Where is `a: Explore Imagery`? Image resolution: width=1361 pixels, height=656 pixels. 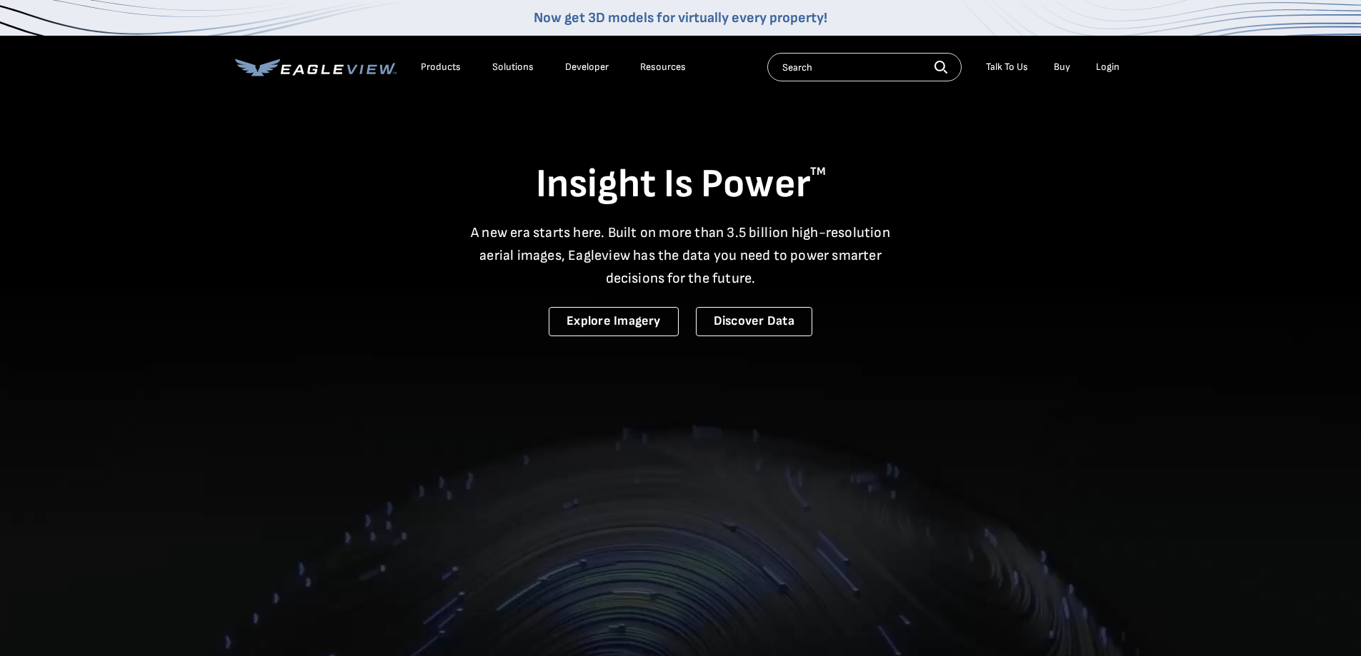
a: Explore Imagery is located at coordinates (613, 321).